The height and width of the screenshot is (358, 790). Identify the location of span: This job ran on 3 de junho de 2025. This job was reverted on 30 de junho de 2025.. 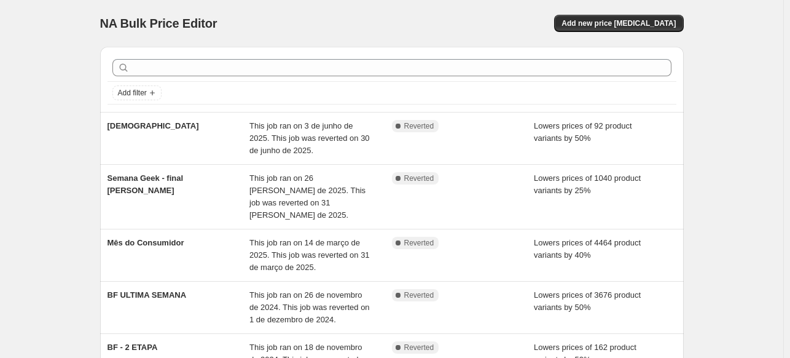
(310, 138).